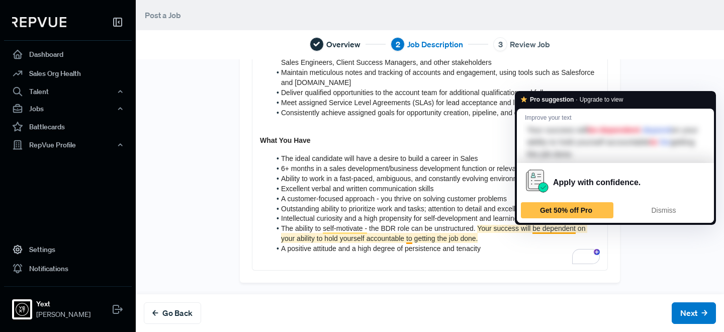 This screenshot has height=332, width=724. What do you see at coordinates (433, 113) in the screenshot?
I see `span: Consistently achieve assigned goals for opportunity creation, pipeline, and opportunity conversion` at bounding box center [433, 113].